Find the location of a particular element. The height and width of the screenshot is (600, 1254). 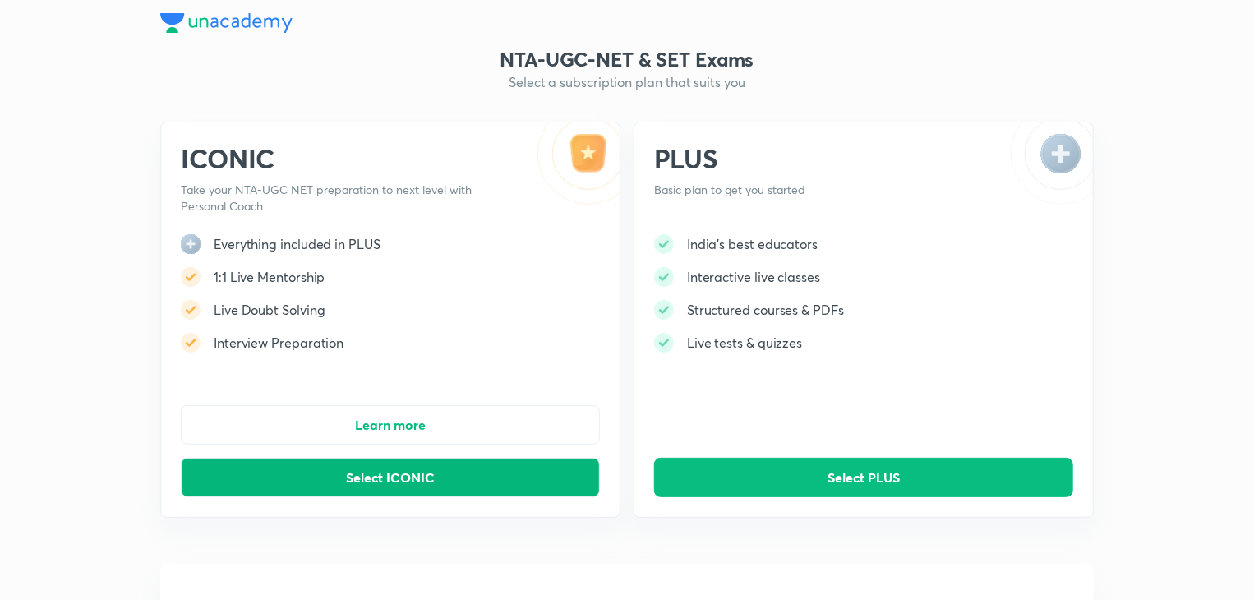

h5: India's best educators is located at coordinates (752, 244).